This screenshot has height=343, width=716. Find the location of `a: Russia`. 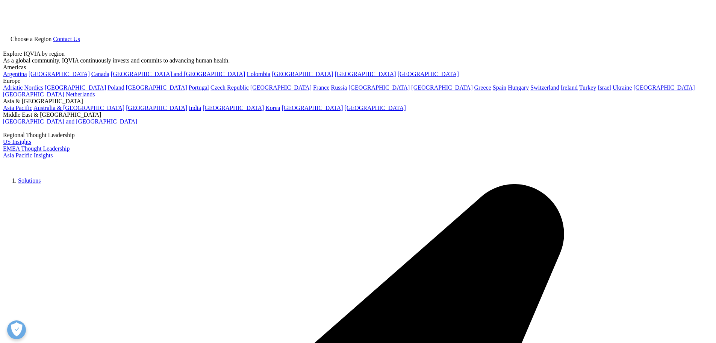

a: Russia is located at coordinates (339, 87).